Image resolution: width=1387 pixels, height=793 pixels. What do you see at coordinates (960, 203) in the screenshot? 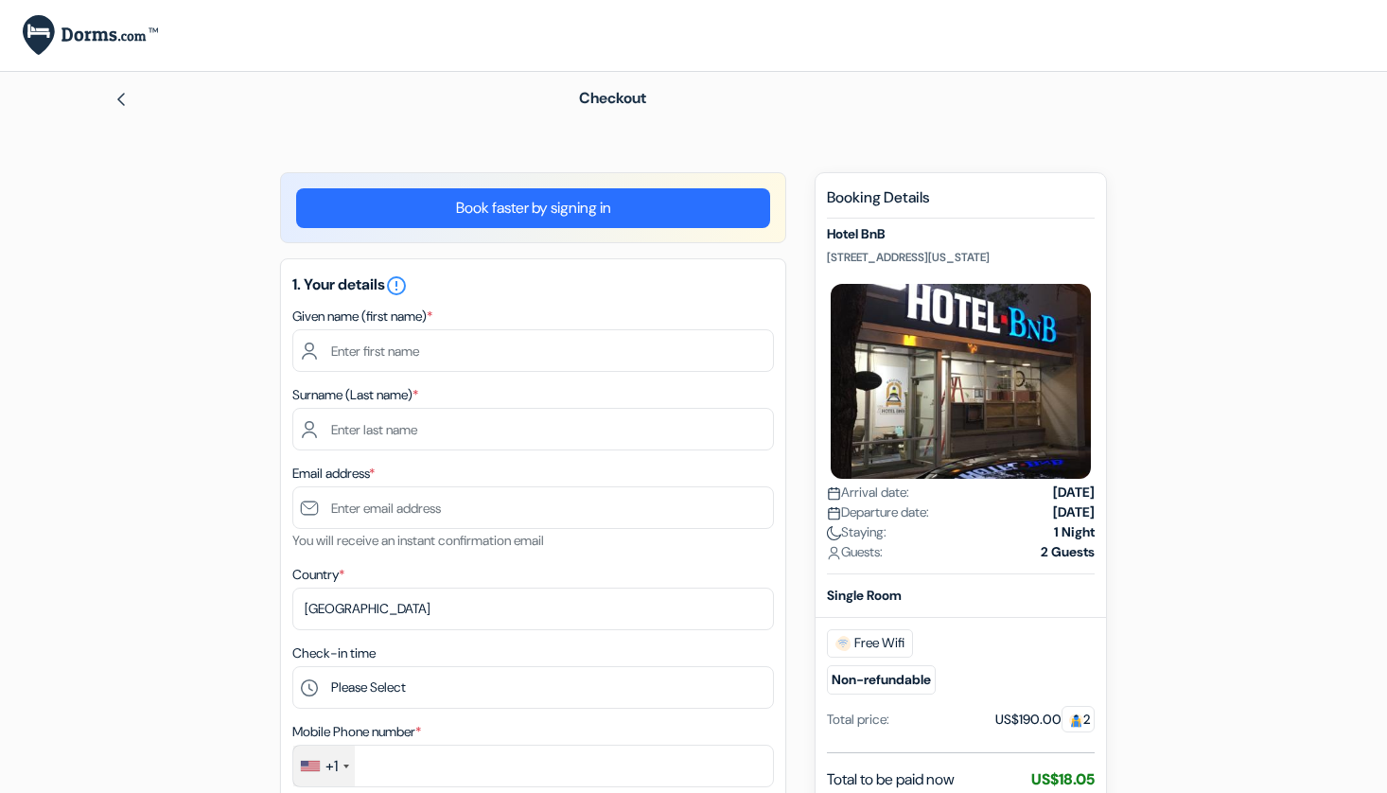
I see `h5: Booking Details` at bounding box center [960, 203].